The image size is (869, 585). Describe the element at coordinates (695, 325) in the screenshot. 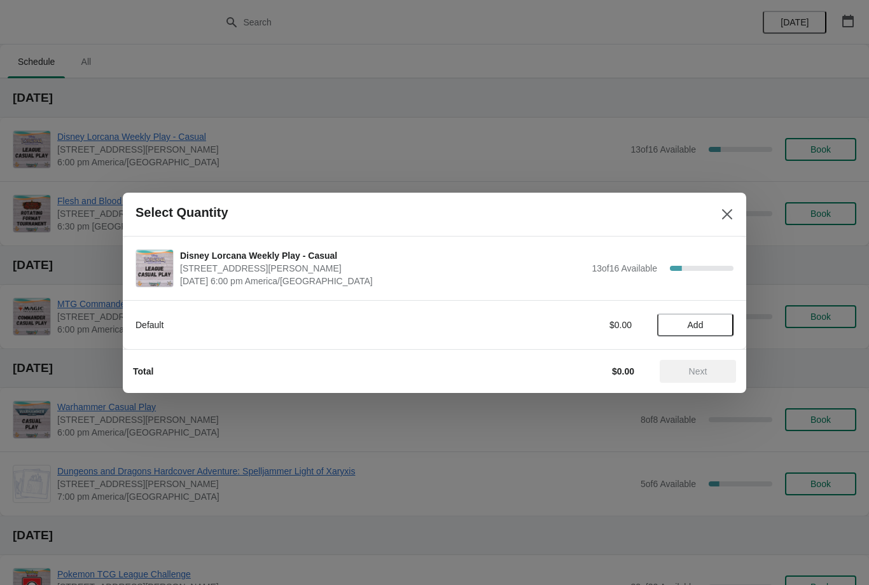

I see `button: Add` at that location.